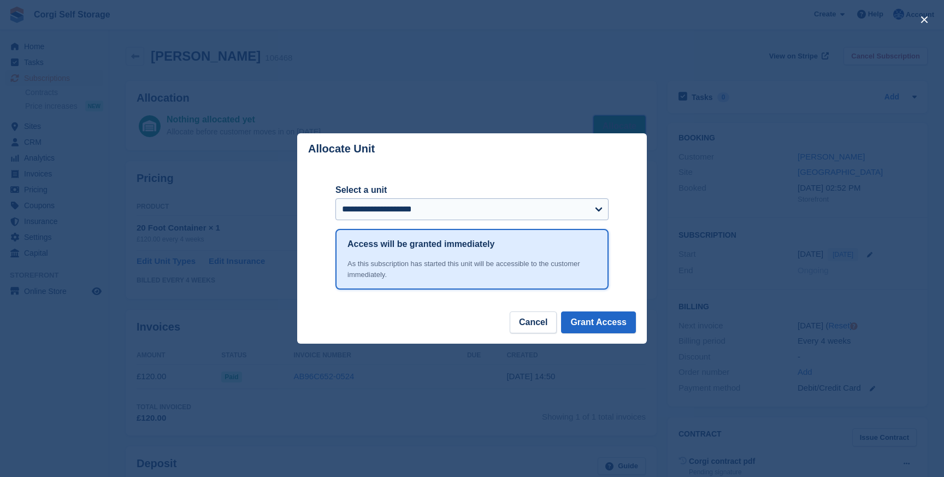 The width and height of the screenshot is (944, 477). What do you see at coordinates (342, 149) in the screenshot?
I see `p: Allocate Unit` at bounding box center [342, 149].